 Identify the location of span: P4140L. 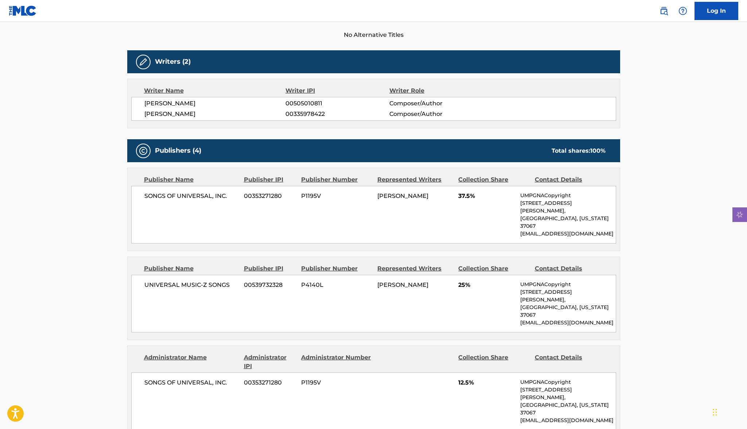
(337, 285).